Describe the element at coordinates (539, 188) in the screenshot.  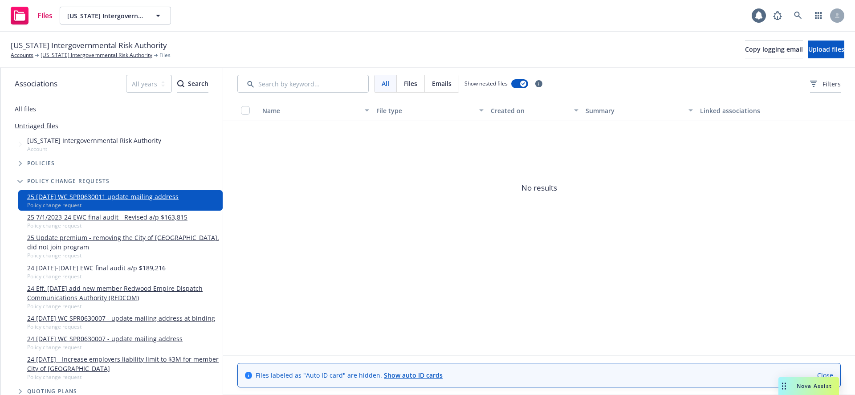
I see `span: No results` at that location.